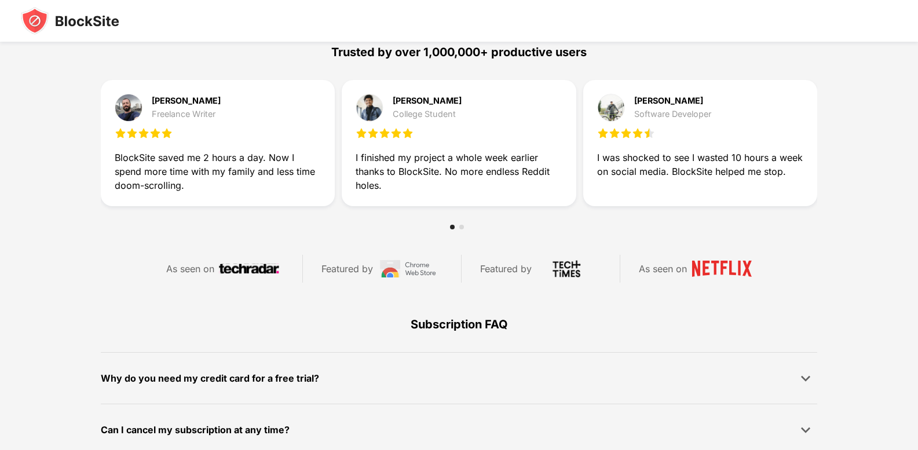 The width and height of the screenshot is (918, 450). I want to click on img: testimonial-purchase-2.jpg, so click(369, 108).